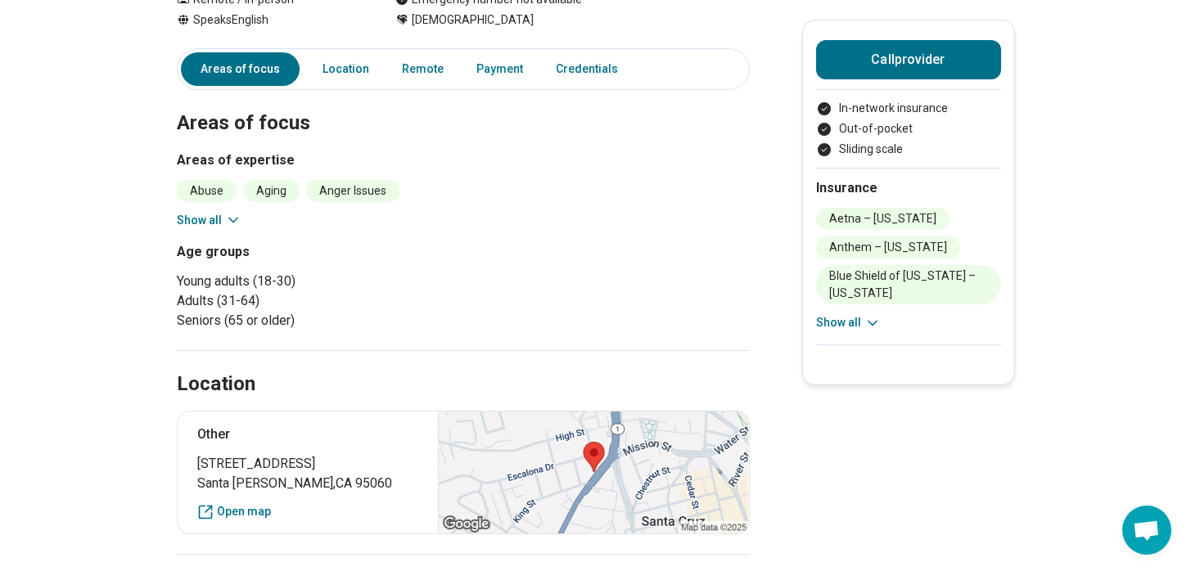 This screenshot has height=571, width=1191. What do you see at coordinates (240, 69) in the screenshot?
I see `a: Areas of focus` at bounding box center [240, 69].